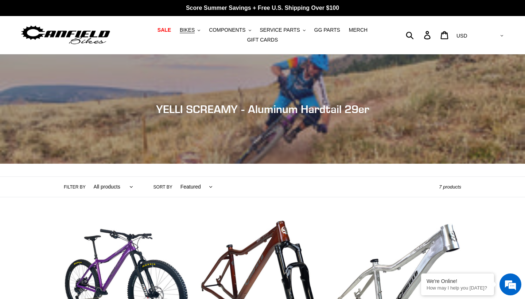 The width and height of the screenshot is (525, 299). What do you see at coordinates (262, 109) in the screenshot?
I see `span: YELLI SCREAMY - Aluminum Hardtail 29er` at bounding box center [262, 109].